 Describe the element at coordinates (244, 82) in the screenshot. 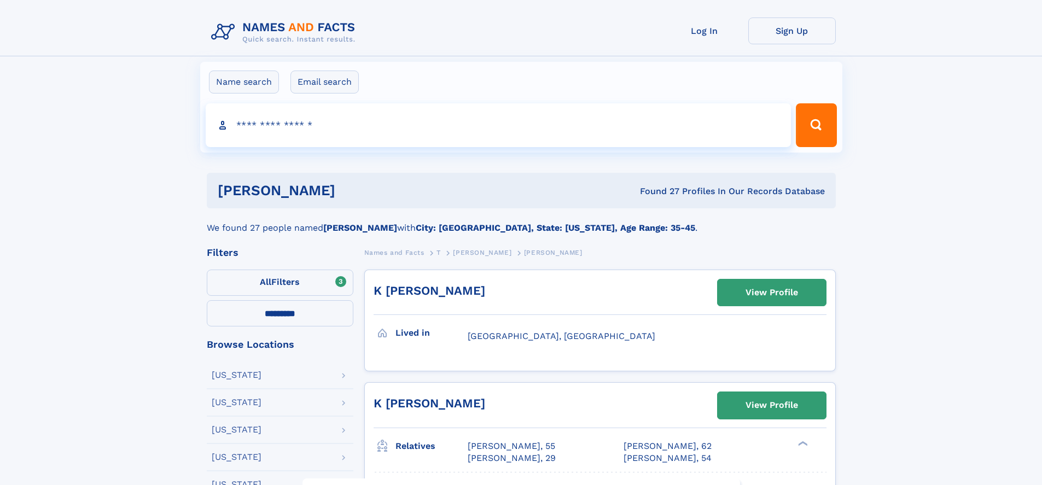

I see `label: Name search` at that location.